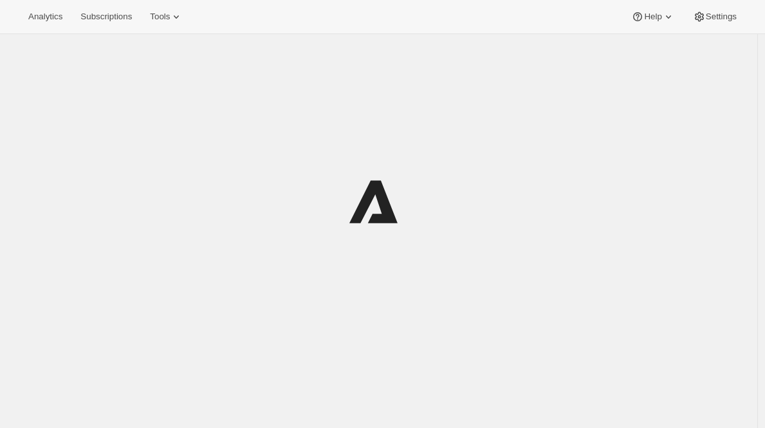  Describe the element at coordinates (160, 17) in the screenshot. I see `span: Tools` at that location.